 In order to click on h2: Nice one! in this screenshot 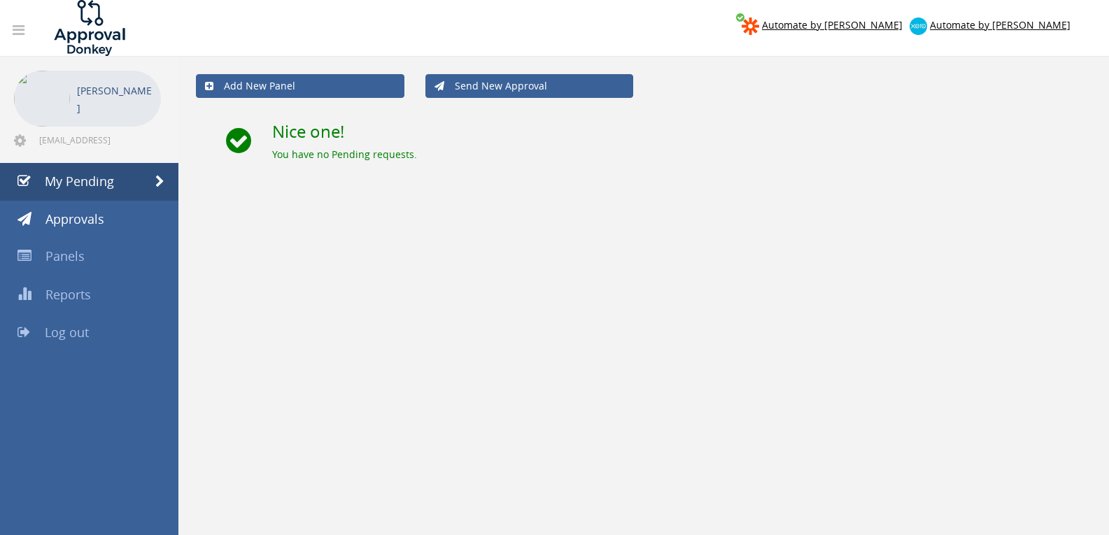, I will do `click(682, 132)`.